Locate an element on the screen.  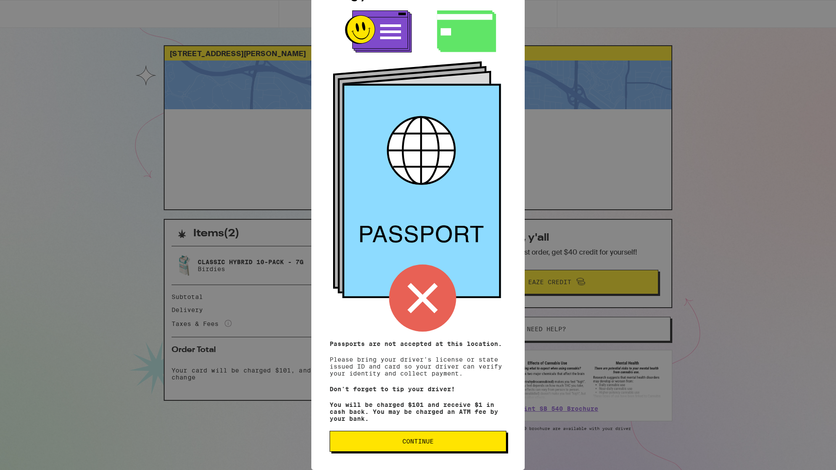
button: Continue is located at coordinates (418, 442).